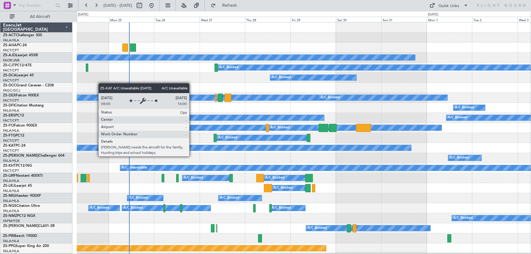 This screenshot has width=531, height=254. I want to click on span: ZS-AHA, so click(10, 45).